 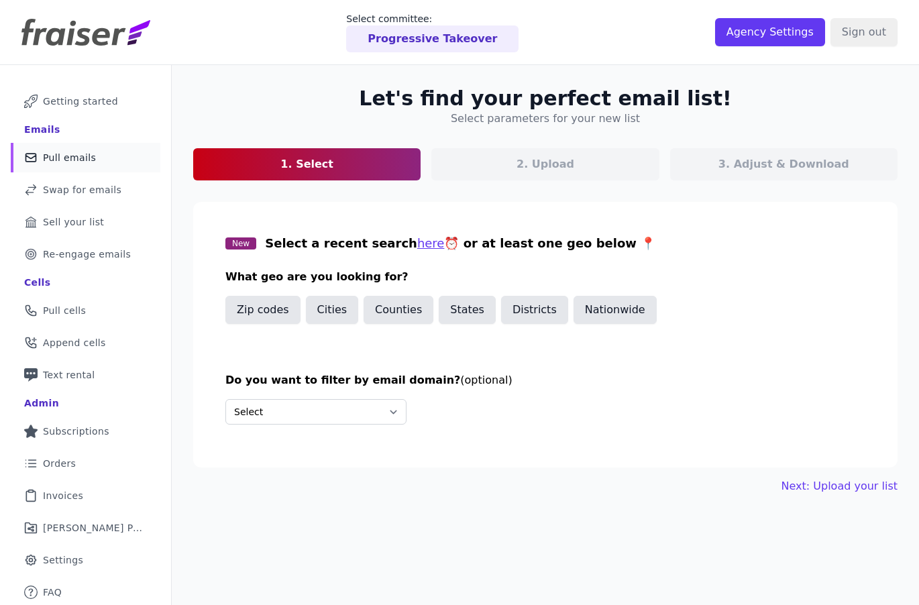 What do you see at coordinates (332, 310) in the screenshot?
I see `button: Cities` at bounding box center [332, 310].